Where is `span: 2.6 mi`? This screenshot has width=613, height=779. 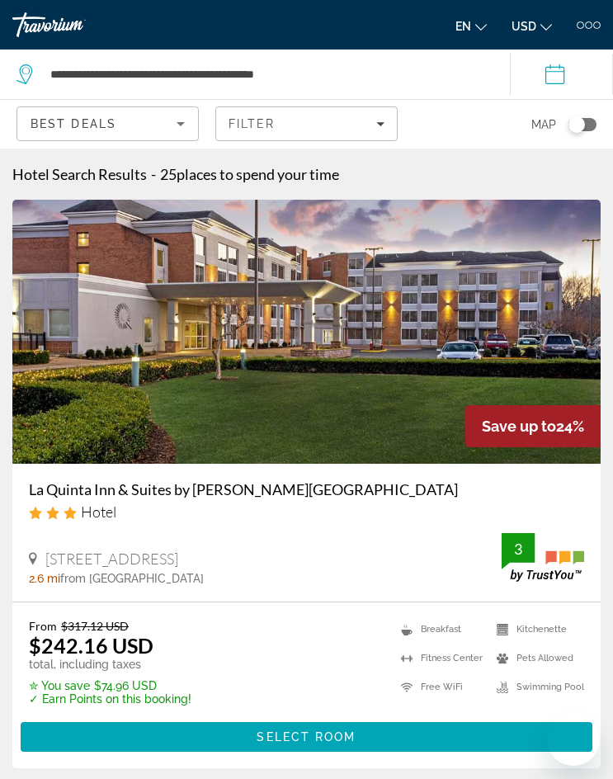
span: 2.6 mi is located at coordinates (45, 578).